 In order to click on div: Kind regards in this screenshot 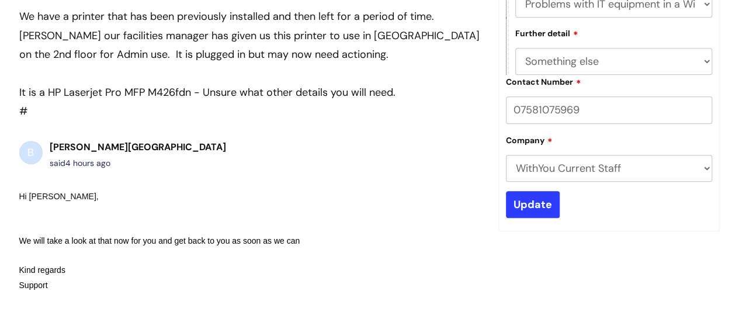, I will do `click(229, 270)`.